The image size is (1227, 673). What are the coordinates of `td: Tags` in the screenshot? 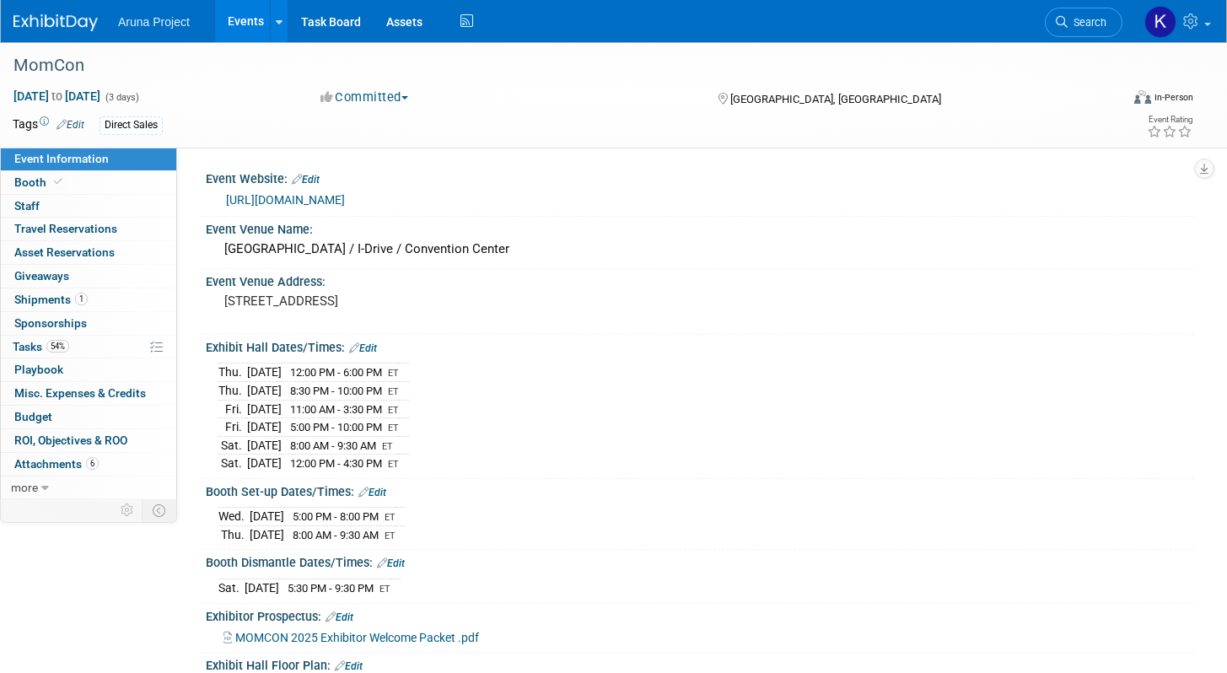 It's located at (48, 125).